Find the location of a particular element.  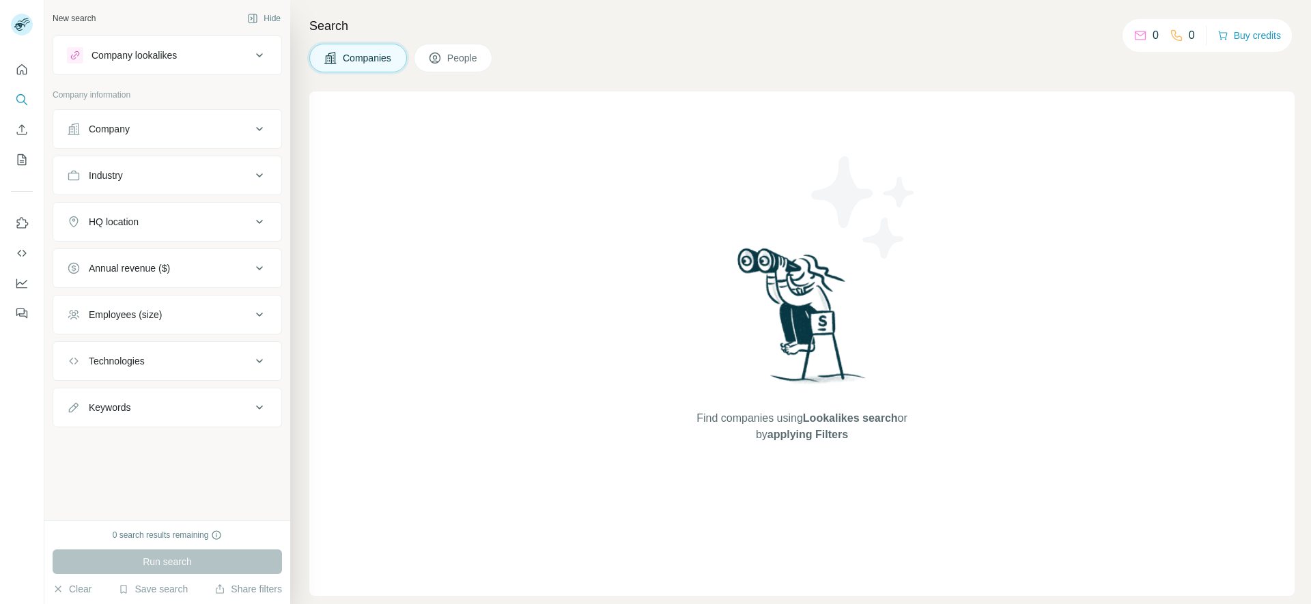

button: Use Surfe on LinkedIn is located at coordinates (22, 223).